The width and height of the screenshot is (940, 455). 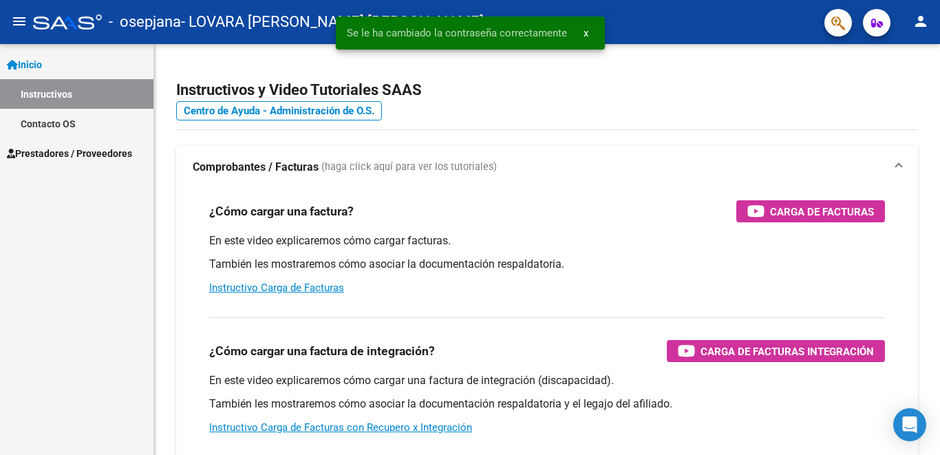 I want to click on mat-expansion-panel-header: Comprobantes / Facturas (haga click aquí para ver los tutoriales), so click(x=547, y=167).